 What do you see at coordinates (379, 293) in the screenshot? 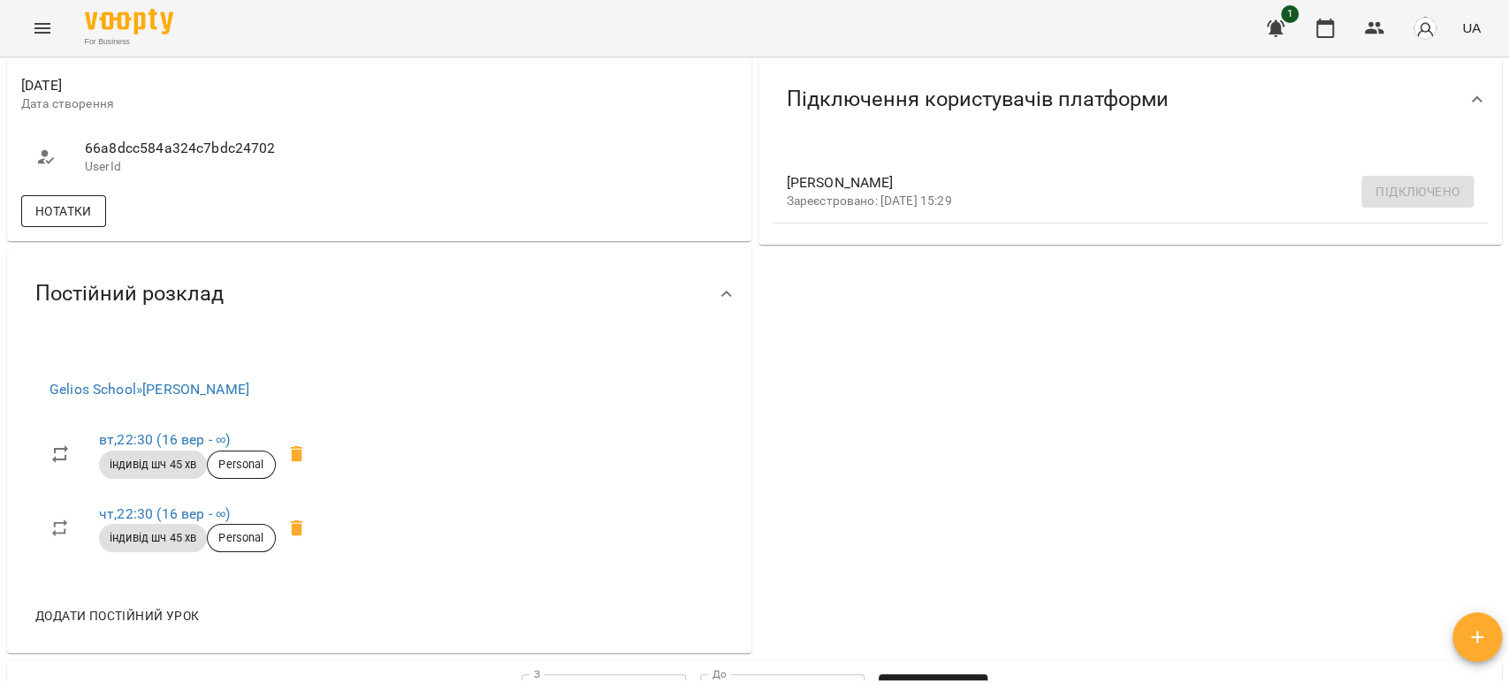
I see `div: Постійний розклад` at bounding box center [379, 293].